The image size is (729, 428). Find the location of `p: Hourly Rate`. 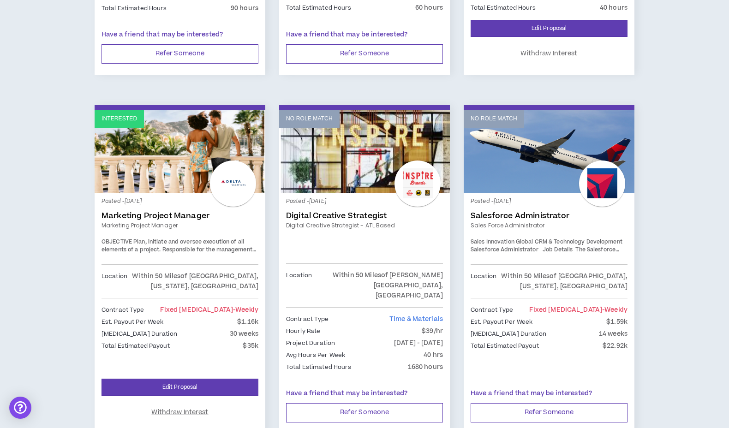

p: Hourly Rate is located at coordinates (303, 331).